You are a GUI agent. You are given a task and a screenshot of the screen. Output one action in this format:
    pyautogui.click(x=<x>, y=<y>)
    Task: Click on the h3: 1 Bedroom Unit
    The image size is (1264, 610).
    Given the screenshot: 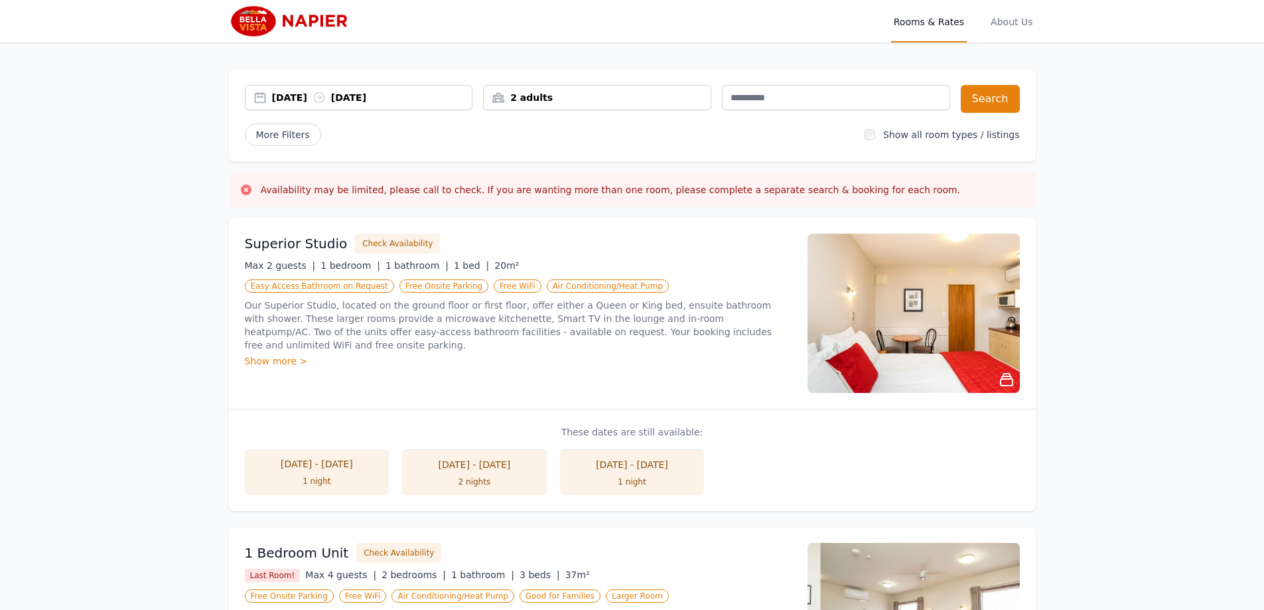 What is the action you would take?
    pyautogui.click(x=297, y=553)
    